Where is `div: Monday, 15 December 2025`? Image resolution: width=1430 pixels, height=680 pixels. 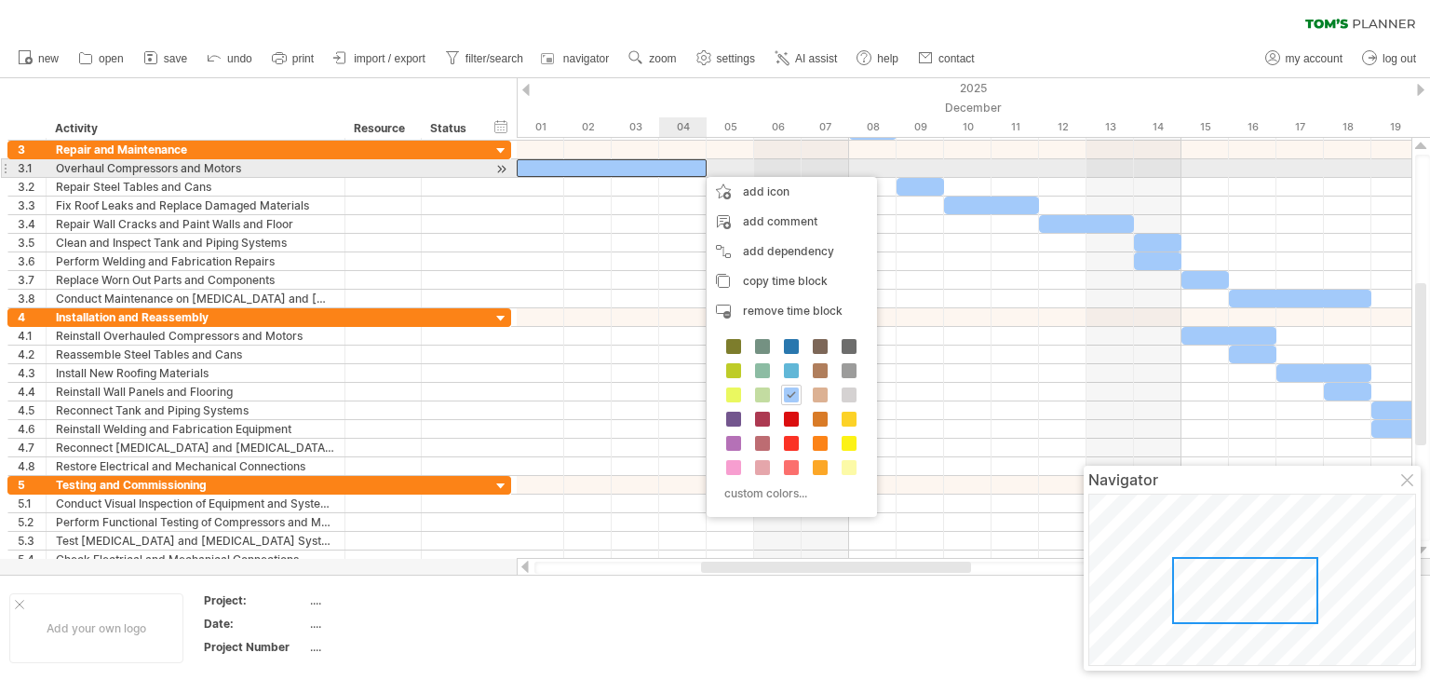 div: Monday, 15 December 2025 is located at coordinates (1205, 127).